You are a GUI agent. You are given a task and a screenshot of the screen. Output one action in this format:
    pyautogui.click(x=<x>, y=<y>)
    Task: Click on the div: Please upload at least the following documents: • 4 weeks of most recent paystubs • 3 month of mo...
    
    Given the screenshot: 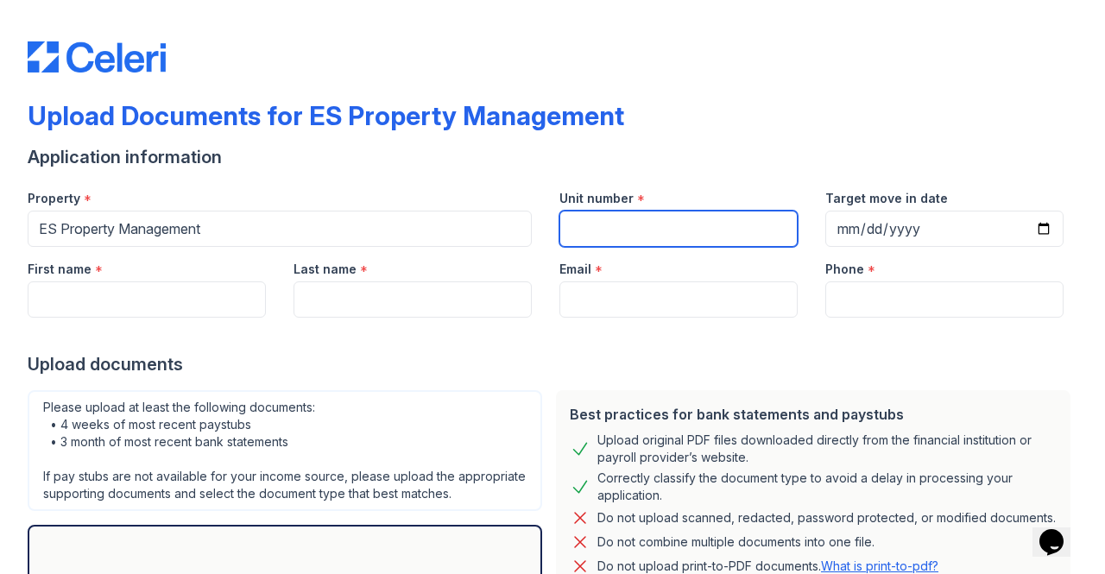 What is the action you would take?
    pyautogui.click(x=285, y=450)
    